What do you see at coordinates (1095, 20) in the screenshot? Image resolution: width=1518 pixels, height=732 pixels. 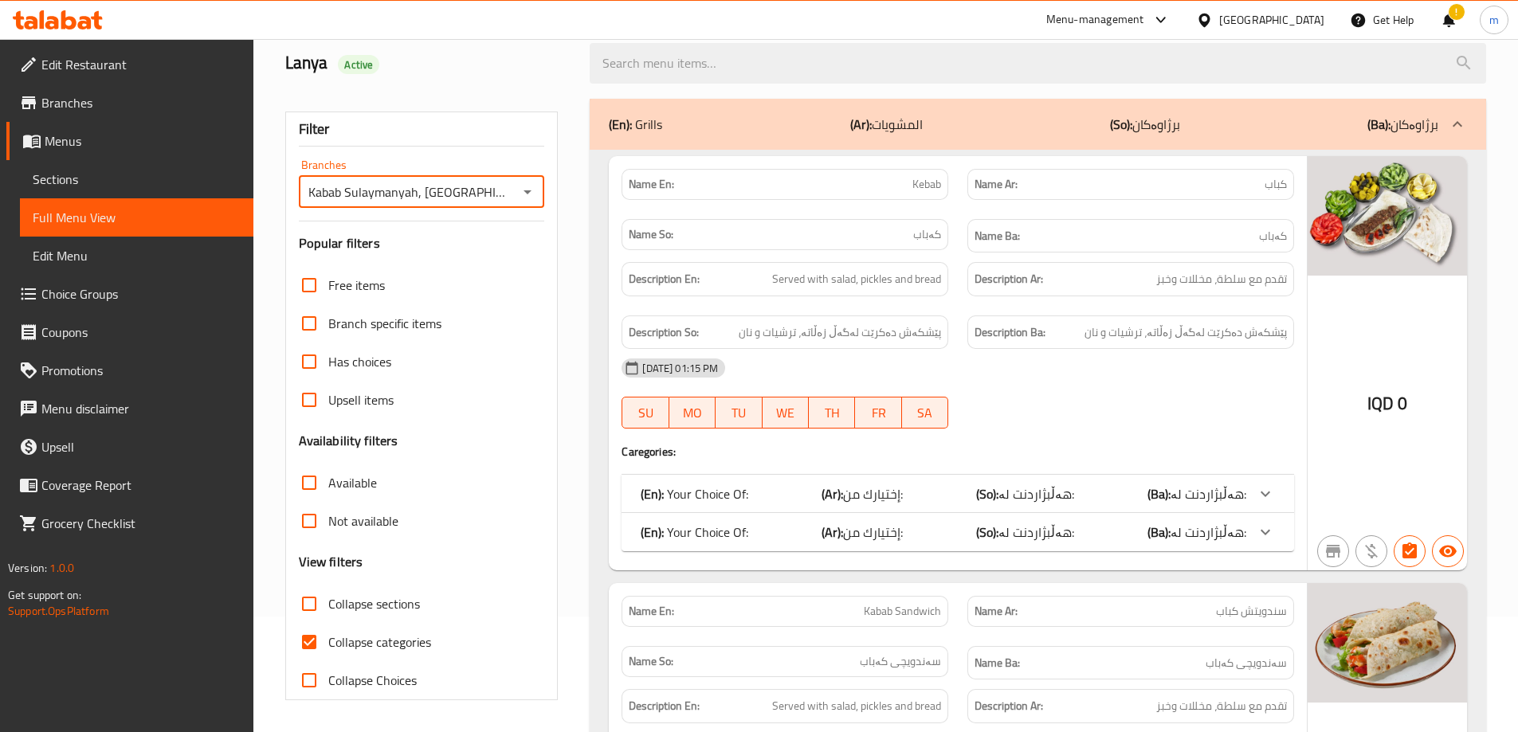 I see `div: Menu-management` at bounding box center [1095, 20].